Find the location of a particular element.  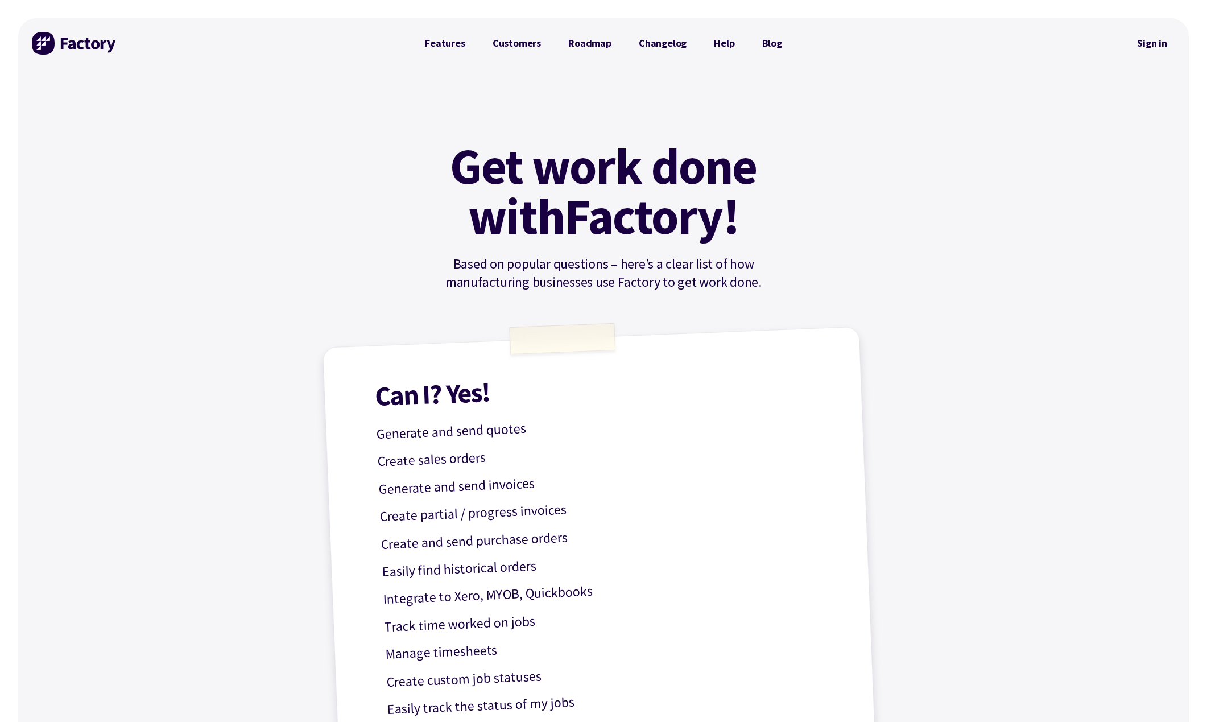

p: Create and send purchase orders is located at coordinates (607, 535).